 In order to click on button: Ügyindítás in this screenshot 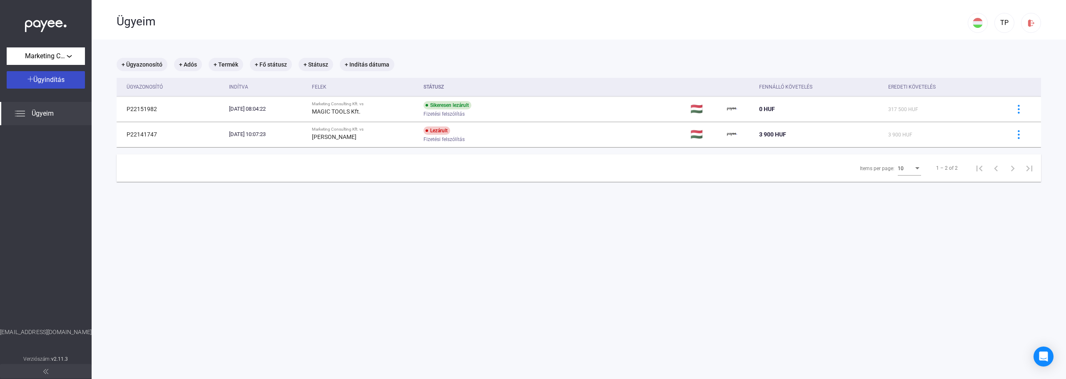, I will do `click(46, 80)`.